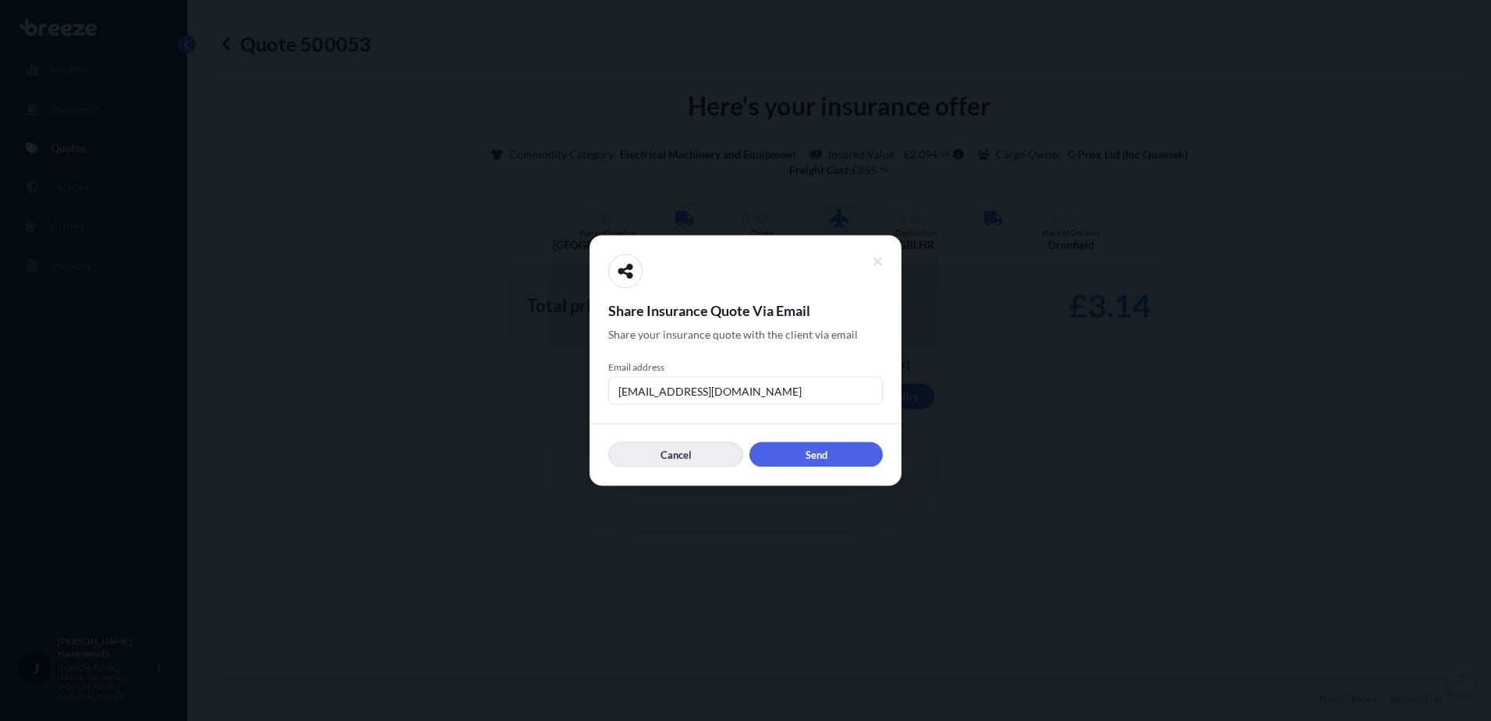 Image resolution: width=1491 pixels, height=721 pixels. I want to click on input: example@gmail.com, so click(745, 391).